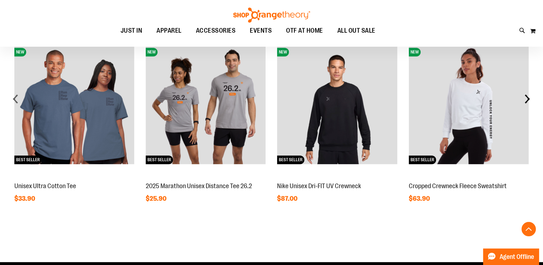 Image resolution: width=543 pixels, height=265 pixels. Describe the element at coordinates (469, 104) in the screenshot. I see `img: Cropped Crewneck Fleece Sweatshirt` at that location.